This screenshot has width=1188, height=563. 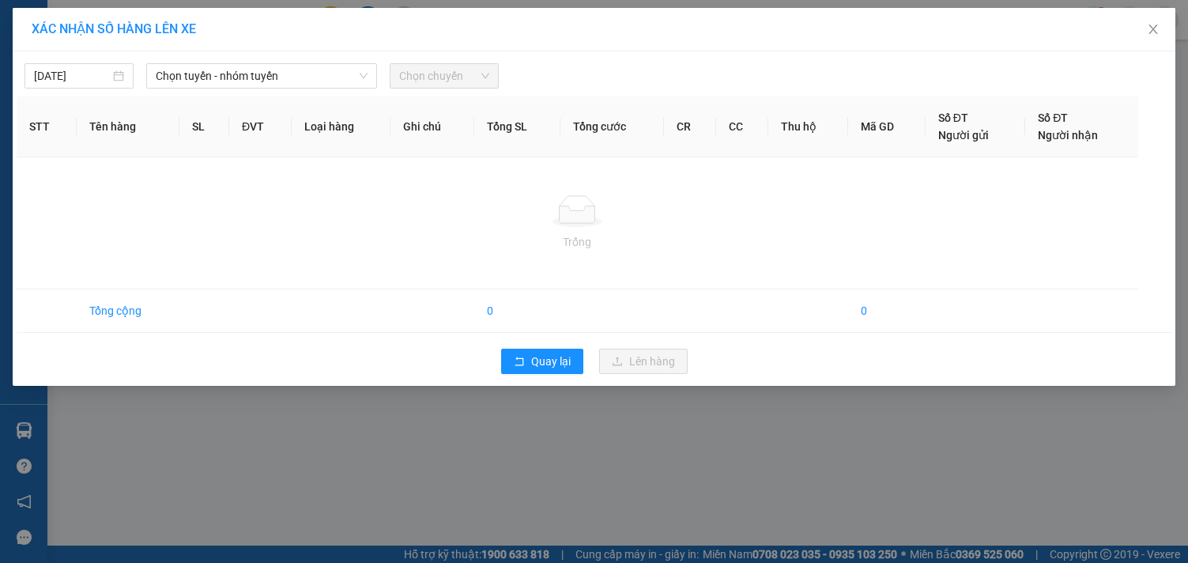 What do you see at coordinates (204, 126) in the screenshot?
I see `th: SL` at bounding box center [204, 126].